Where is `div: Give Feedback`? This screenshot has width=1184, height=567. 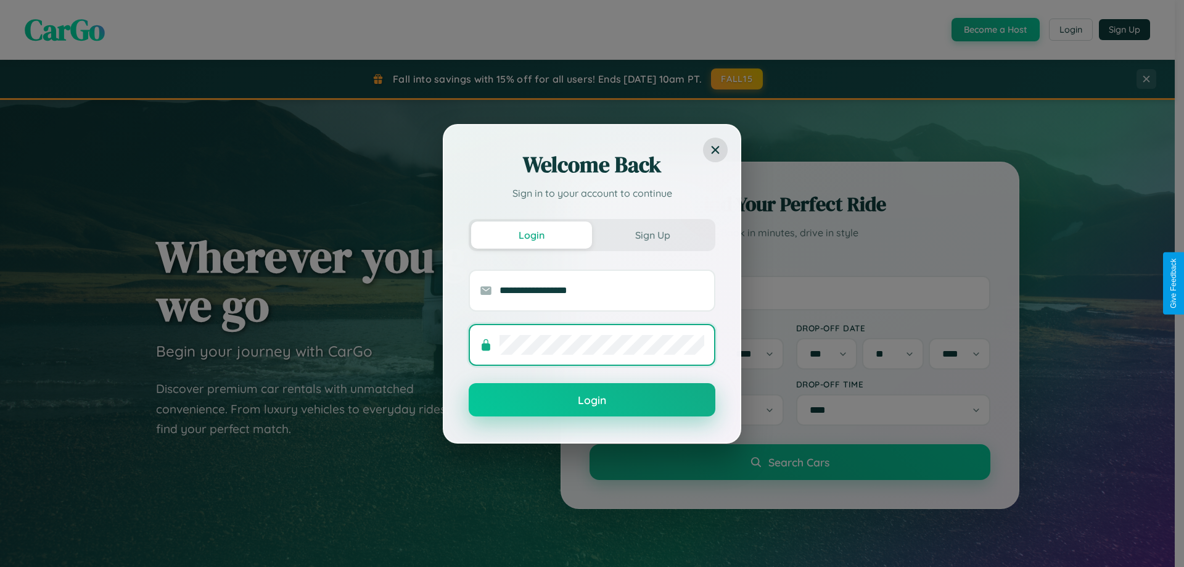 div: Give Feedback is located at coordinates (1173, 283).